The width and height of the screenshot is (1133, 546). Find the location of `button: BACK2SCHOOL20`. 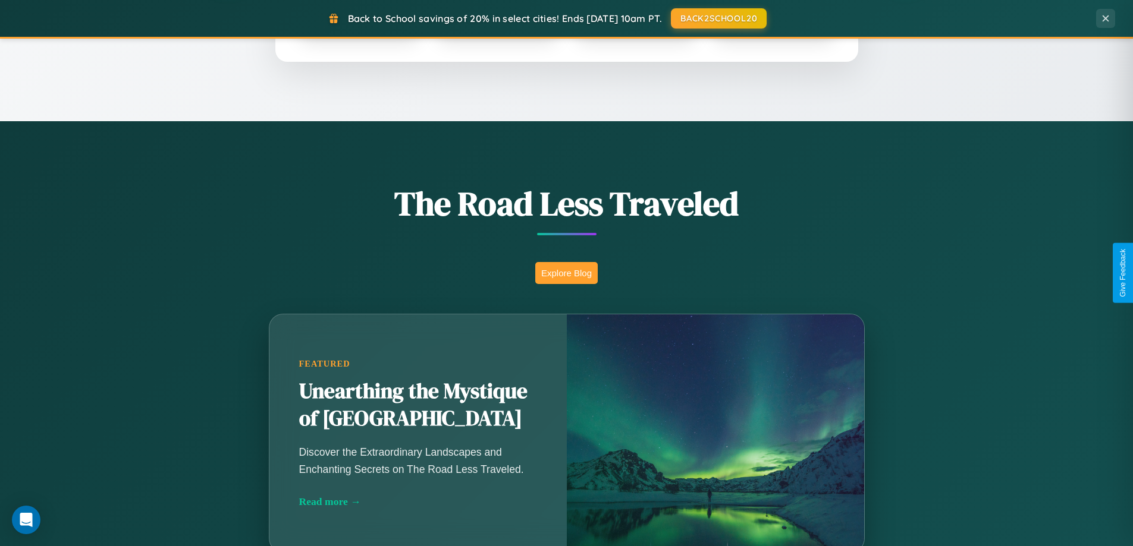

button: BACK2SCHOOL20 is located at coordinates (718, 18).